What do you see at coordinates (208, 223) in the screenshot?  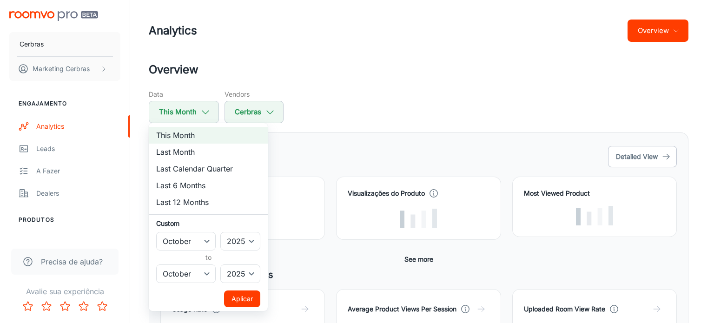 I see `h6: Custom` at bounding box center [208, 223].